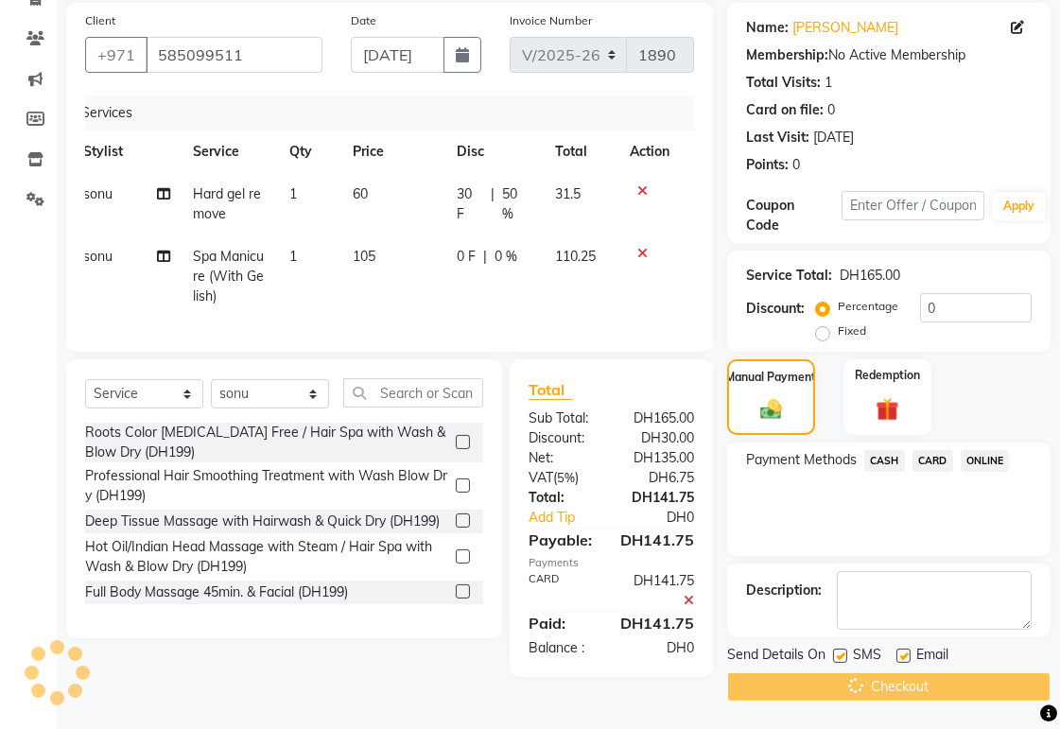  Describe the element at coordinates (829, 82) in the screenshot. I see `div: 1` at that location.